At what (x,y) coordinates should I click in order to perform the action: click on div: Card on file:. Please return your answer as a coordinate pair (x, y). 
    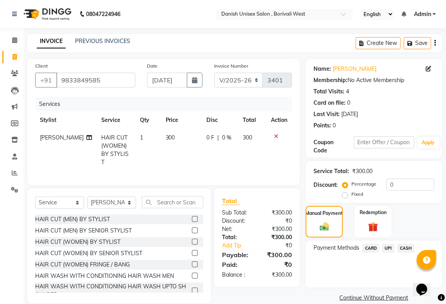
    Looking at the image, I should click on (330, 103).